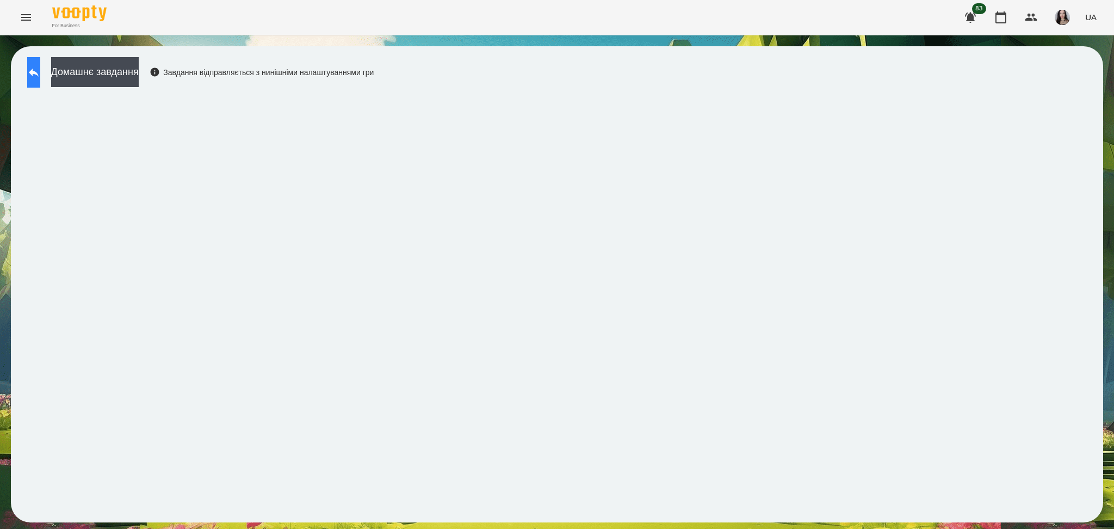 The height and width of the screenshot is (529, 1114). I want to click on button: Menu, so click(26, 17).